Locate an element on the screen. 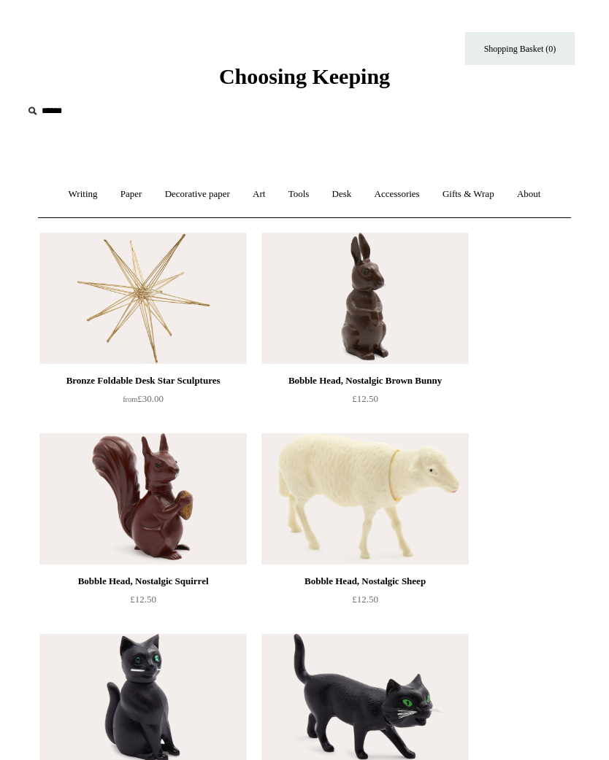 Image resolution: width=609 pixels, height=760 pixels. span: £30.00 is located at coordinates (143, 398).